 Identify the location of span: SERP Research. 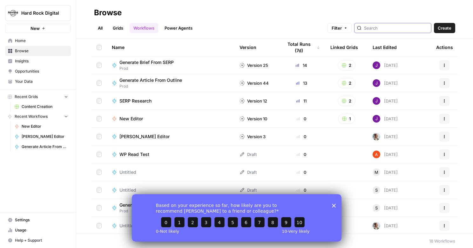
(135, 101).